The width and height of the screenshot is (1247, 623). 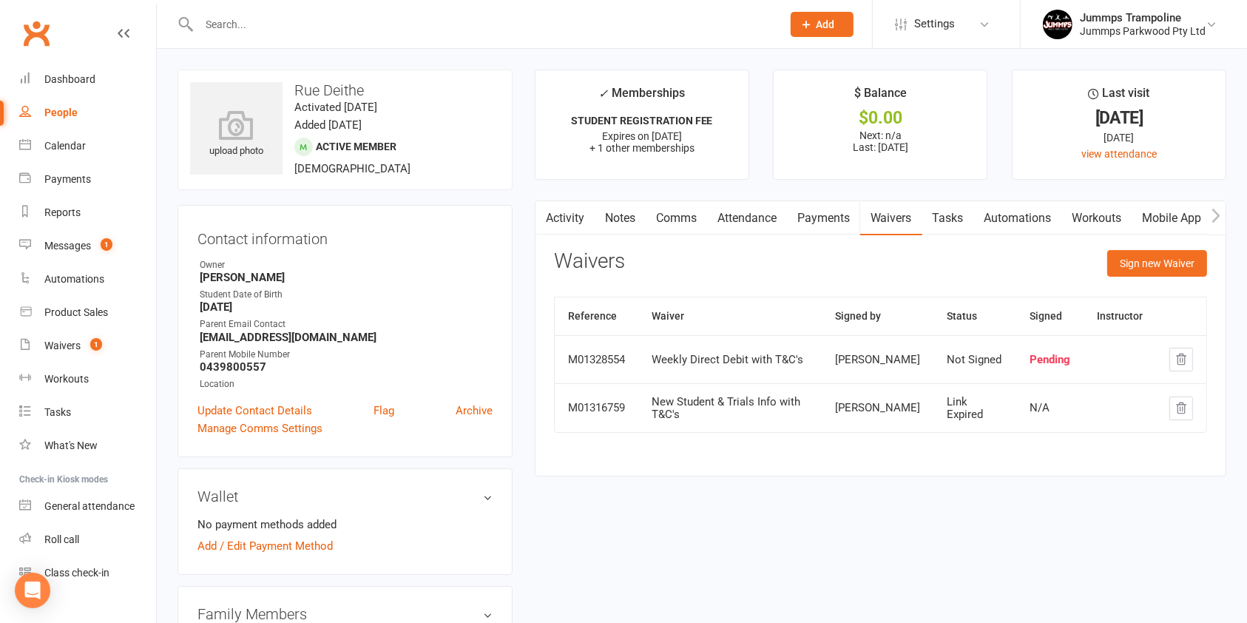 What do you see at coordinates (76, 312) in the screenshot?
I see `div: Product Sales` at bounding box center [76, 312].